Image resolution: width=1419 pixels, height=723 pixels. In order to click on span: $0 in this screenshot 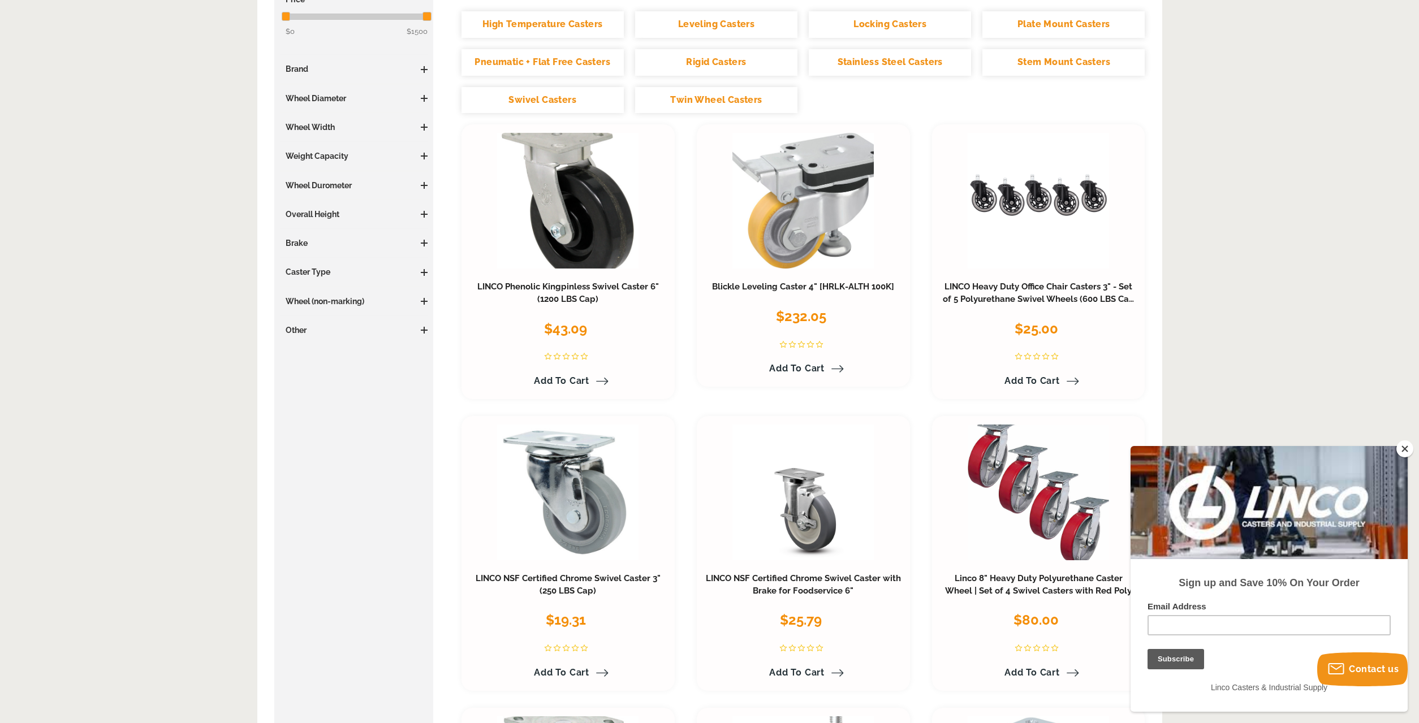, I will do `click(290, 31)`.